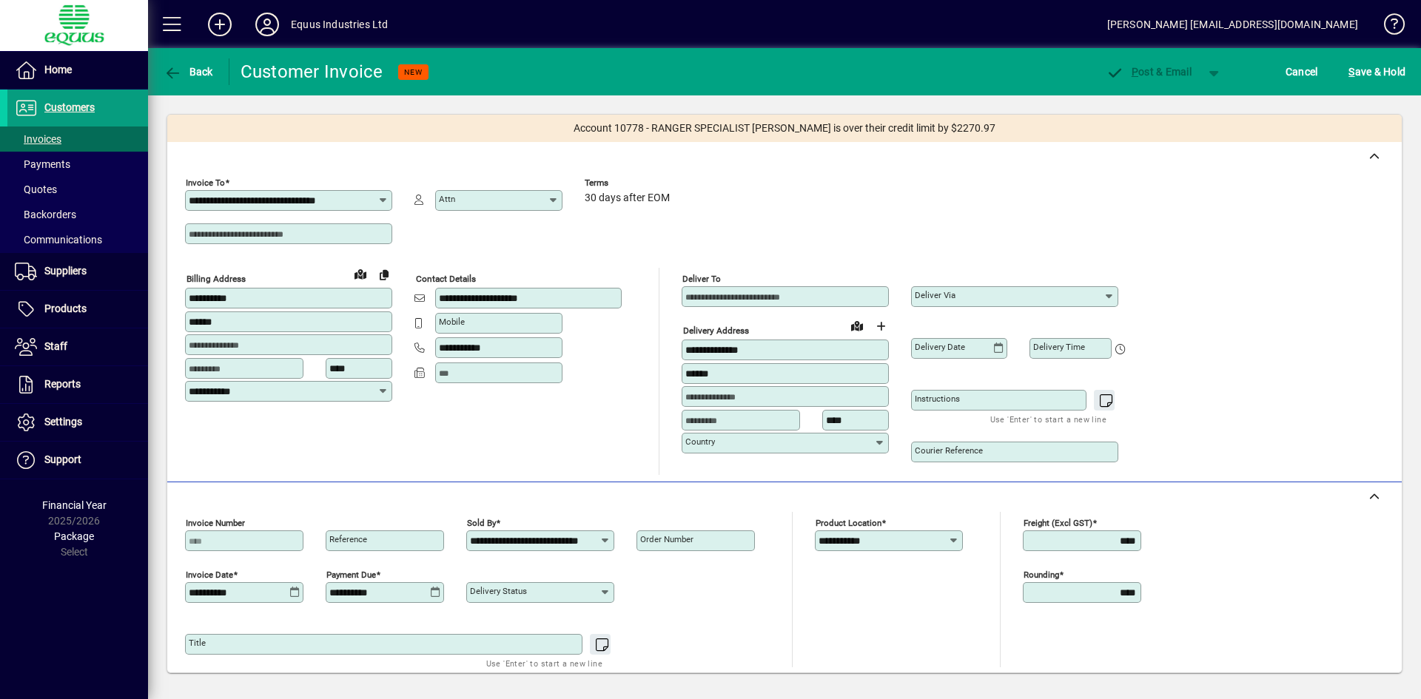 This screenshot has height=699, width=1421. What do you see at coordinates (74, 536) in the screenshot?
I see `span: Package` at bounding box center [74, 536].